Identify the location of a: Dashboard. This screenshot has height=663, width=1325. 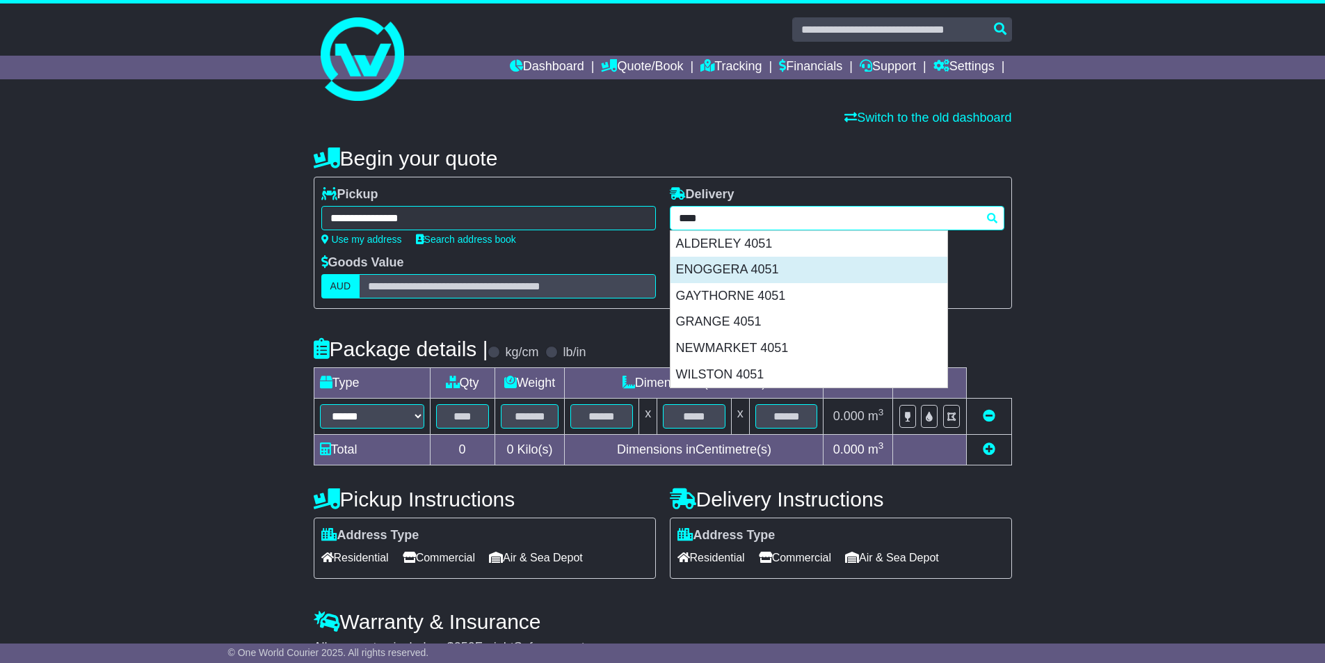
(547, 67).